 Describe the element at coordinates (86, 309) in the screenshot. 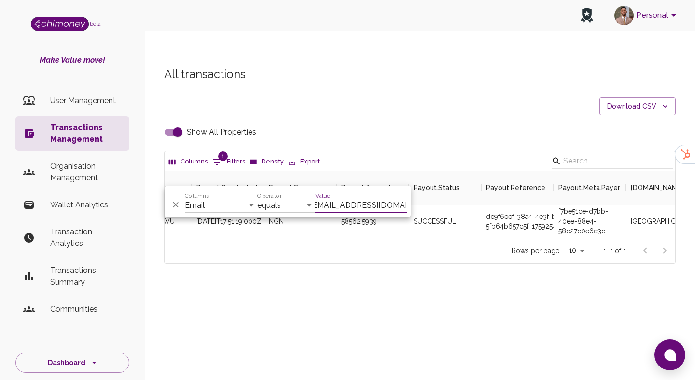

I see `p: Communities` at that location.